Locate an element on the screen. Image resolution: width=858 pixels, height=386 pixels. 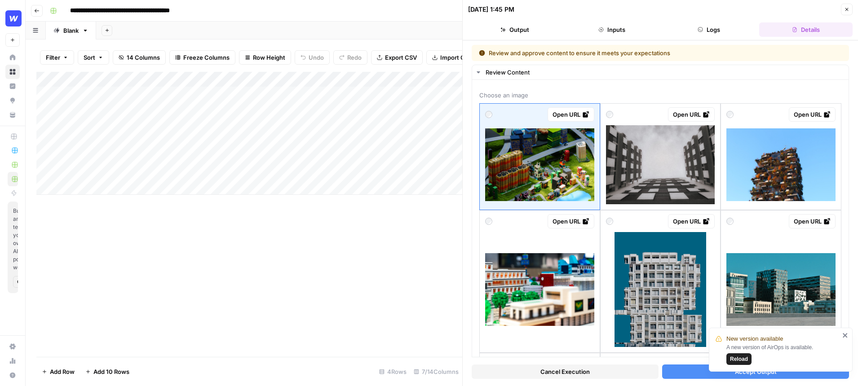
img: photo-1752322069828-4a1f151fb586 is located at coordinates (540, 290).